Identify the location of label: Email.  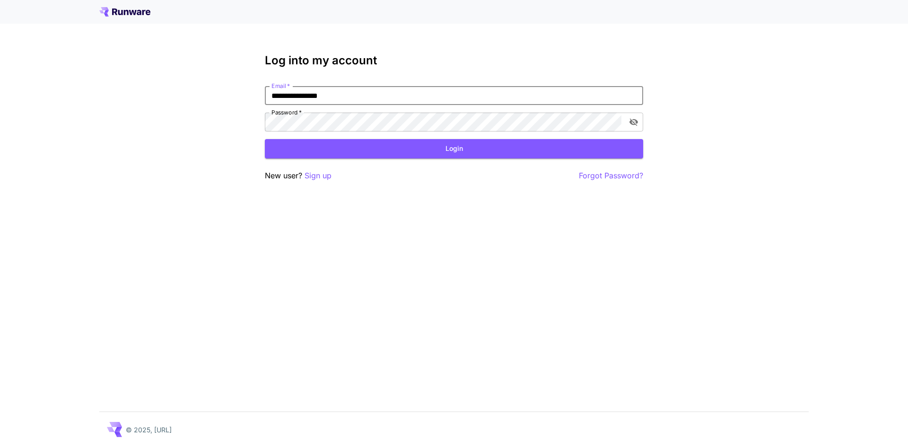
(281, 86).